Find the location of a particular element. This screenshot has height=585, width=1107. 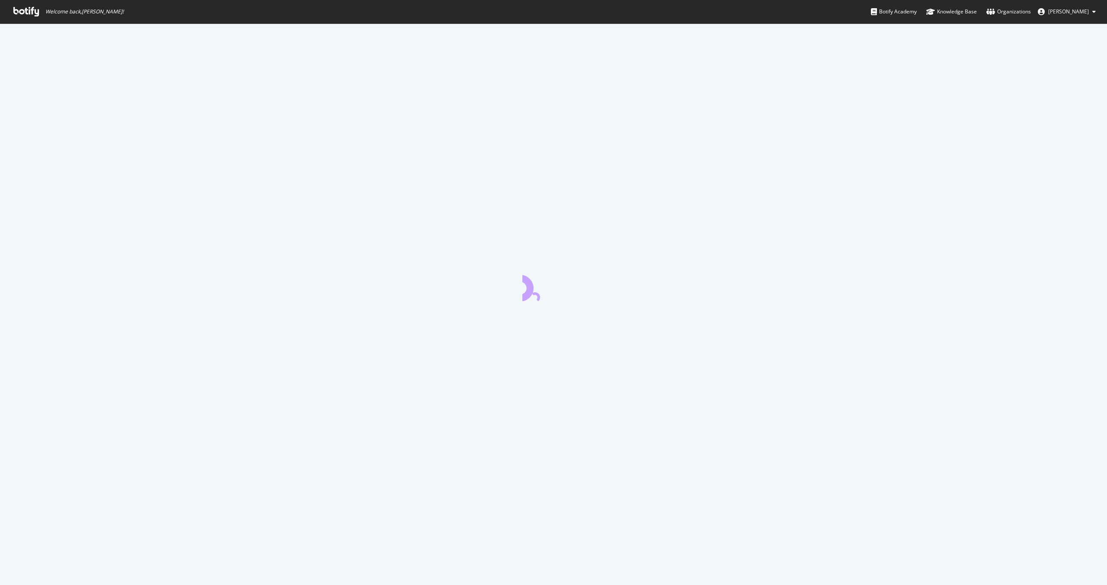

div: Botify Academy is located at coordinates (894, 12).